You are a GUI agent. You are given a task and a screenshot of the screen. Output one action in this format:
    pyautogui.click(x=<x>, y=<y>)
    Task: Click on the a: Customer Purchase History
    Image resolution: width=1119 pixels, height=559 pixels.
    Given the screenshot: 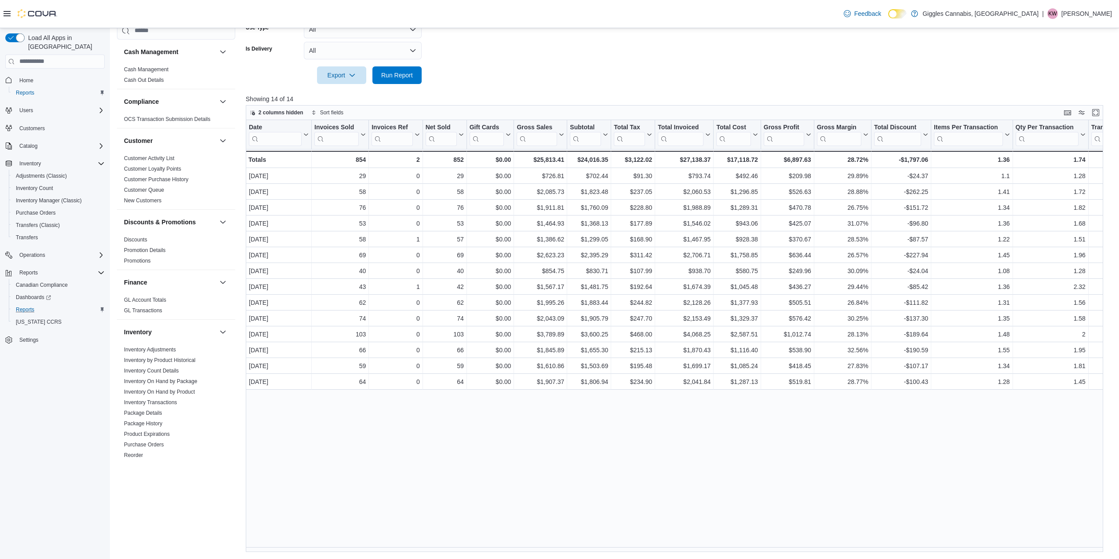 What is the action you would take?
    pyautogui.click(x=156, y=179)
    